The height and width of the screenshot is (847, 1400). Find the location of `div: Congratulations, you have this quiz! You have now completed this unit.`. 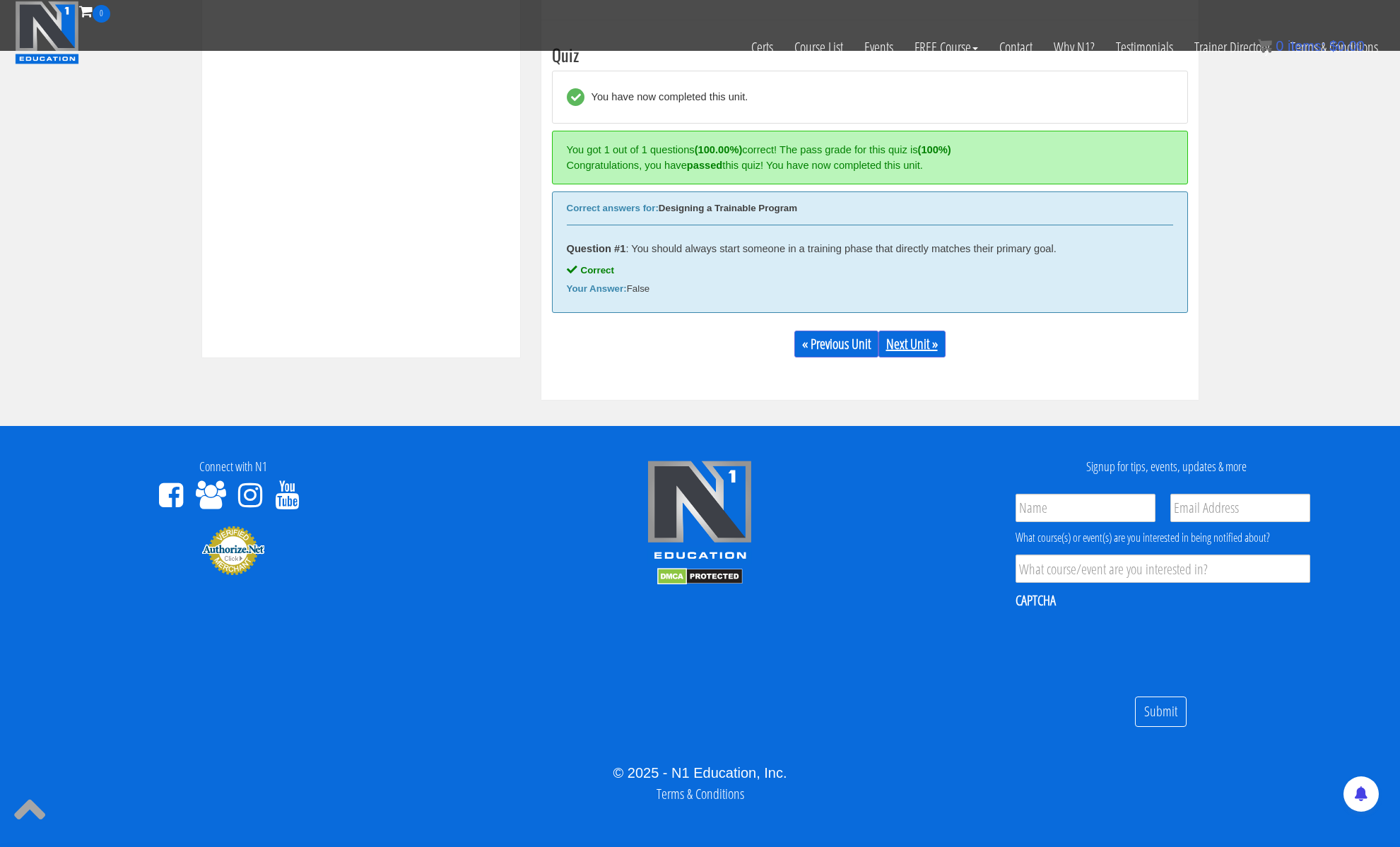

div: Congratulations, you have this quiz! You have now completed this unit. is located at coordinates (866, 166).